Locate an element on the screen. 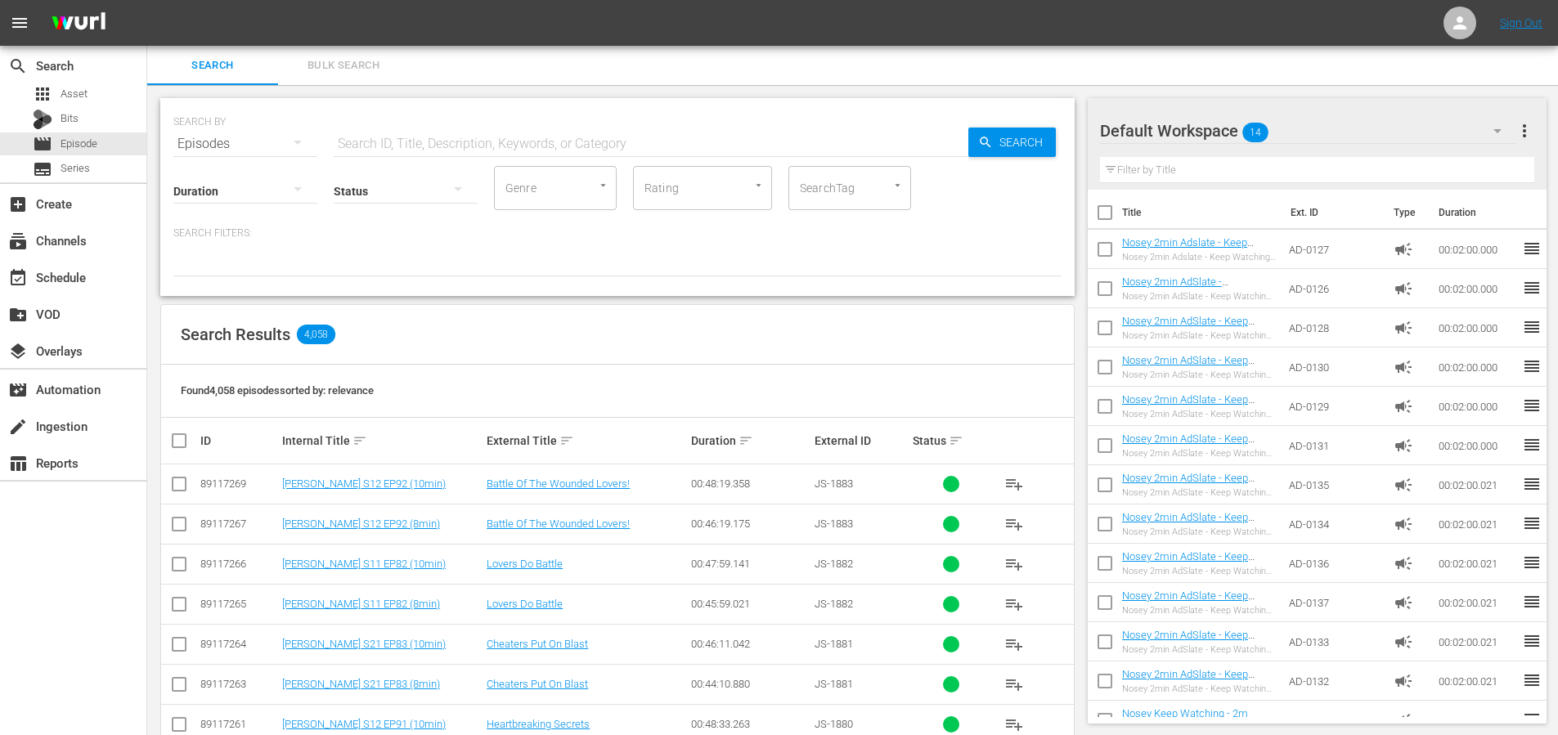  div: Internal Title is located at coordinates (382, 441).